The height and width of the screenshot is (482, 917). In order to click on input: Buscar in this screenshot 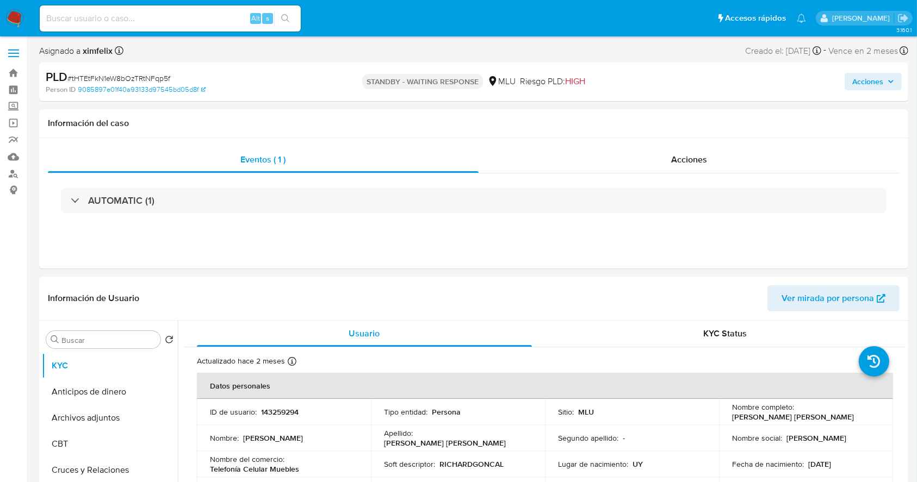, I will do `click(109, 340)`.